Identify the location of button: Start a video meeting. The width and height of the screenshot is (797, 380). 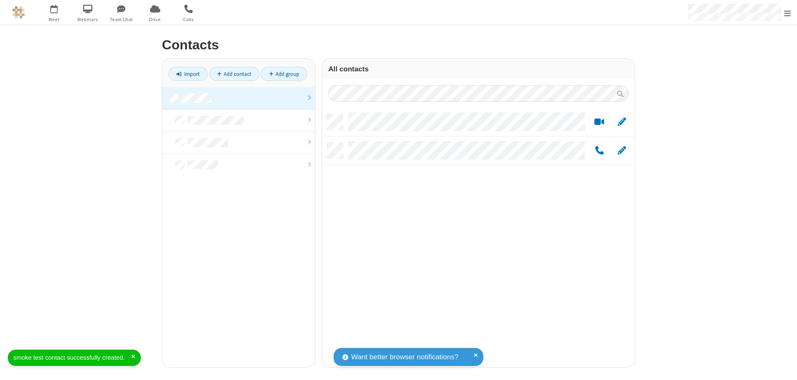
(599, 122).